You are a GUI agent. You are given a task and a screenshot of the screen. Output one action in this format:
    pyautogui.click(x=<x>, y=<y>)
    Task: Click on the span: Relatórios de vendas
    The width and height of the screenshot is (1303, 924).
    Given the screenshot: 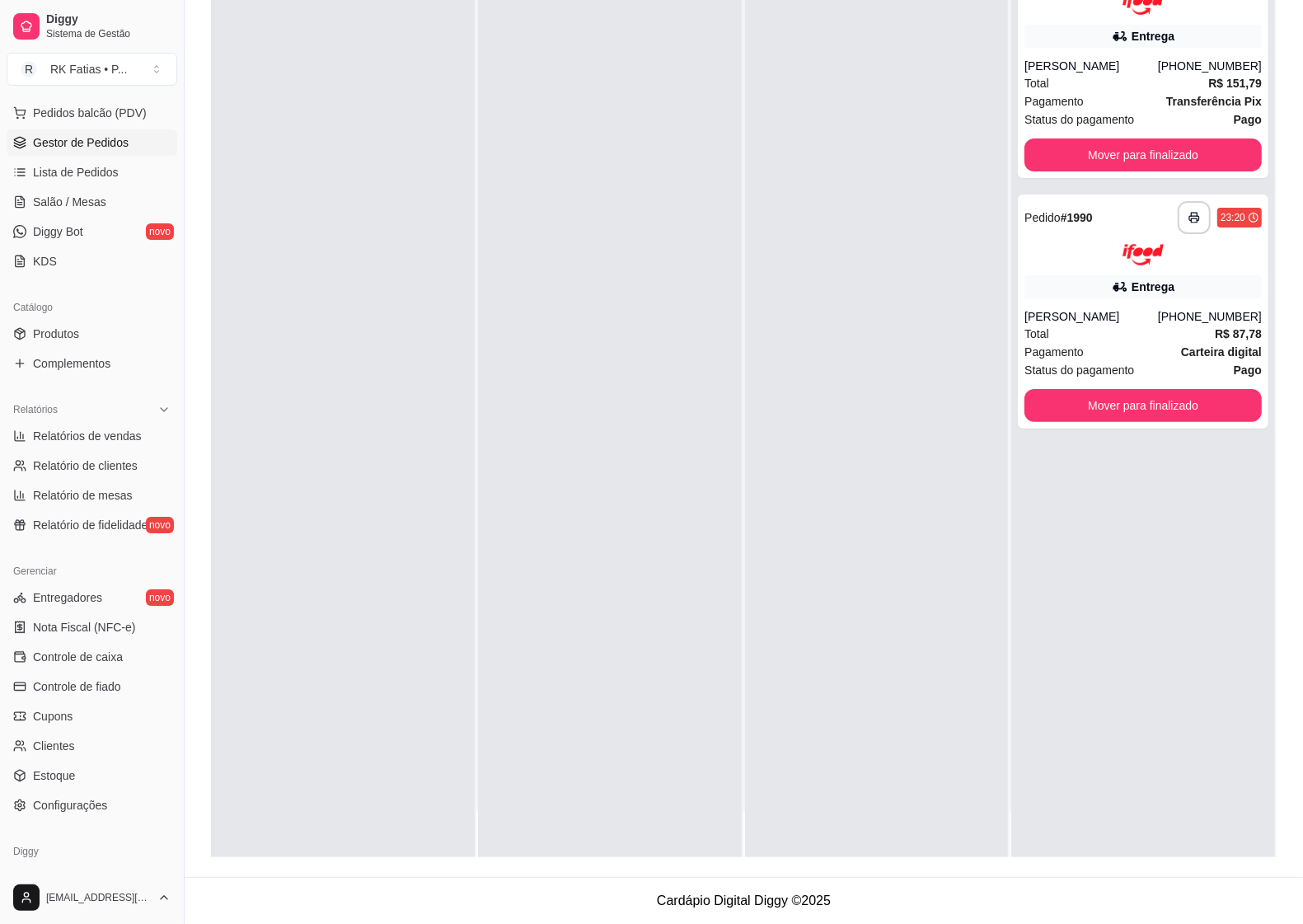 What is the action you would take?
    pyautogui.click(x=87, y=436)
    